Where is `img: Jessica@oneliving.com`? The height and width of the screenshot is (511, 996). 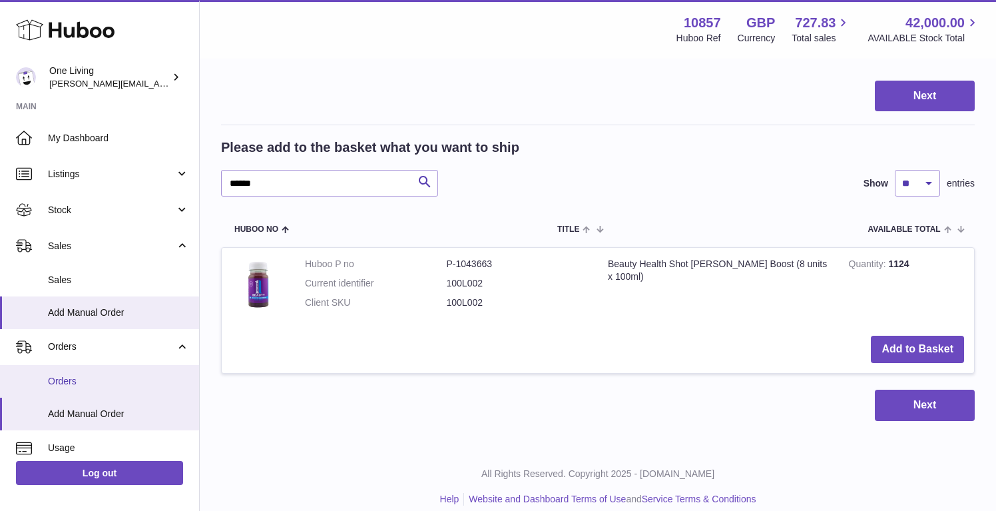
img: Jessica@oneliving.com is located at coordinates (26, 77).